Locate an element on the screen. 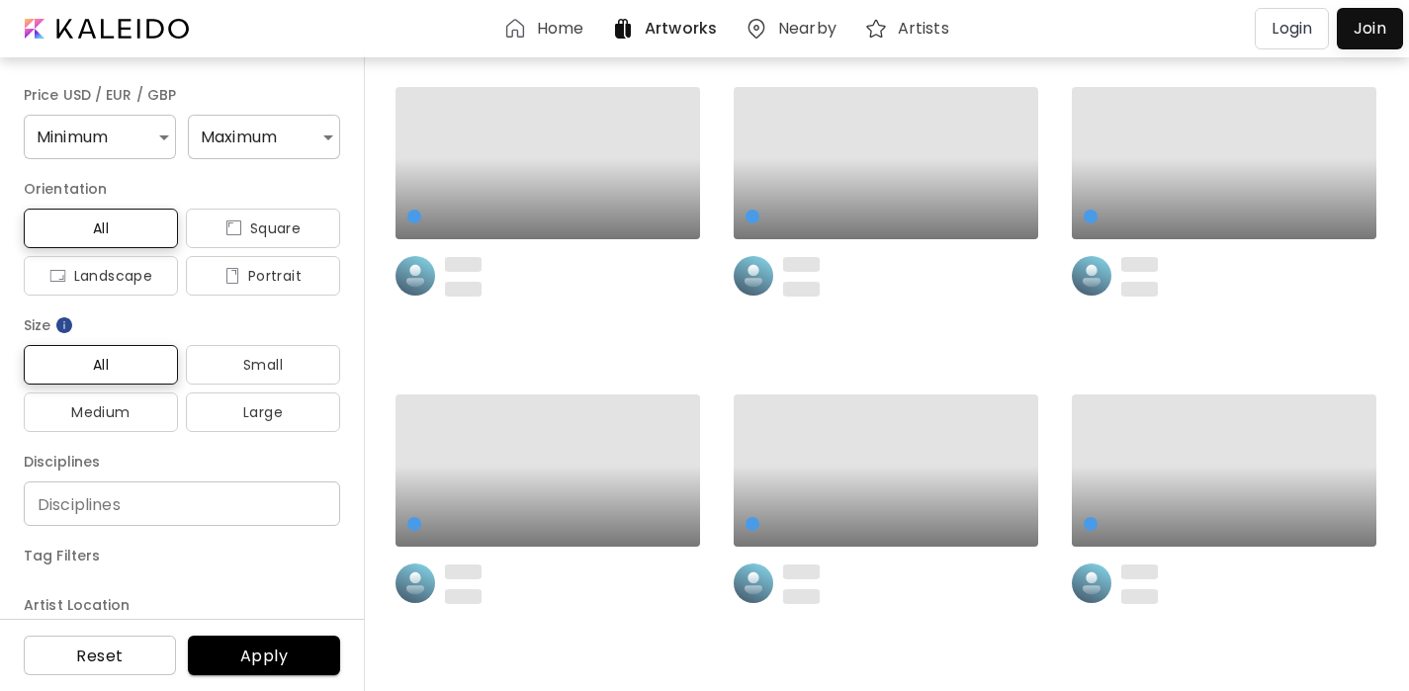 This screenshot has width=1409, height=691. span: Landscape is located at coordinates (101, 276).